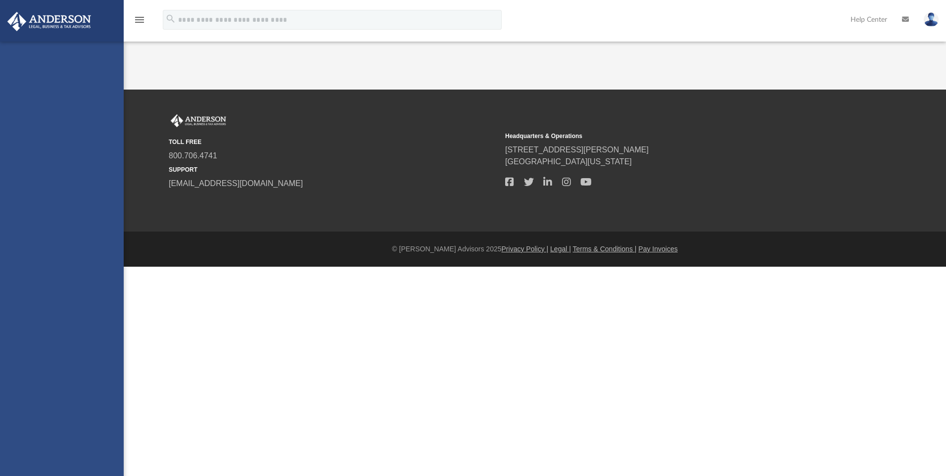 The image size is (946, 476). What do you see at coordinates (140, 20) in the screenshot?
I see `i: menu` at bounding box center [140, 20].